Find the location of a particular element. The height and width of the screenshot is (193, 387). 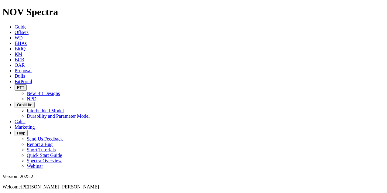

a: Short Tutorials is located at coordinates (41, 150).